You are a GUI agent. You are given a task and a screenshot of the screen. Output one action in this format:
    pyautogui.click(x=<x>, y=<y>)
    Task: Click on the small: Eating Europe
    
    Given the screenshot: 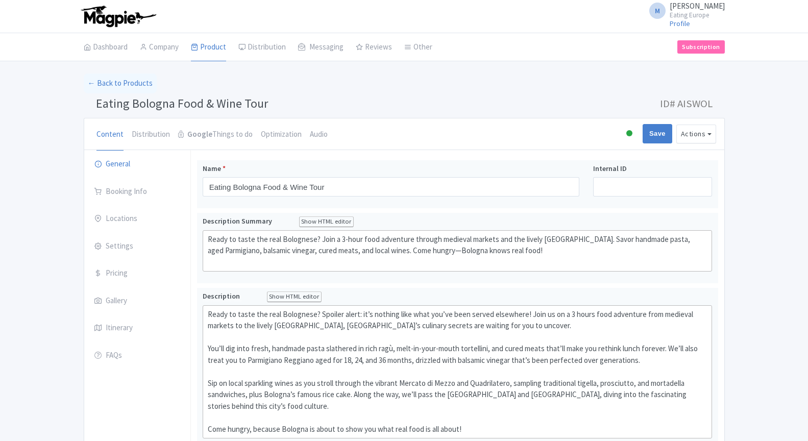 What is the action you would take?
    pyautogui.click(x=697, y=15)
    